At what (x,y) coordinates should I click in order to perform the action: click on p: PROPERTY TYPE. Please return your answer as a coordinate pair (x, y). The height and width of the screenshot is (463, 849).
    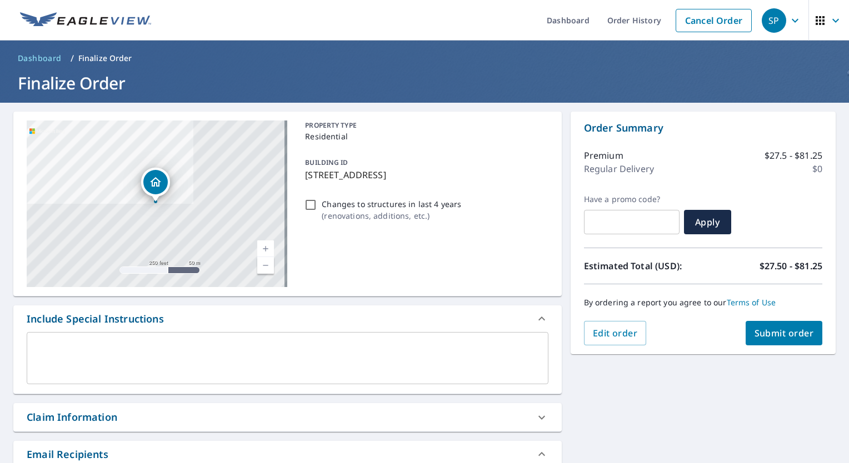
    Looking at the image, I should click on (424, 126).